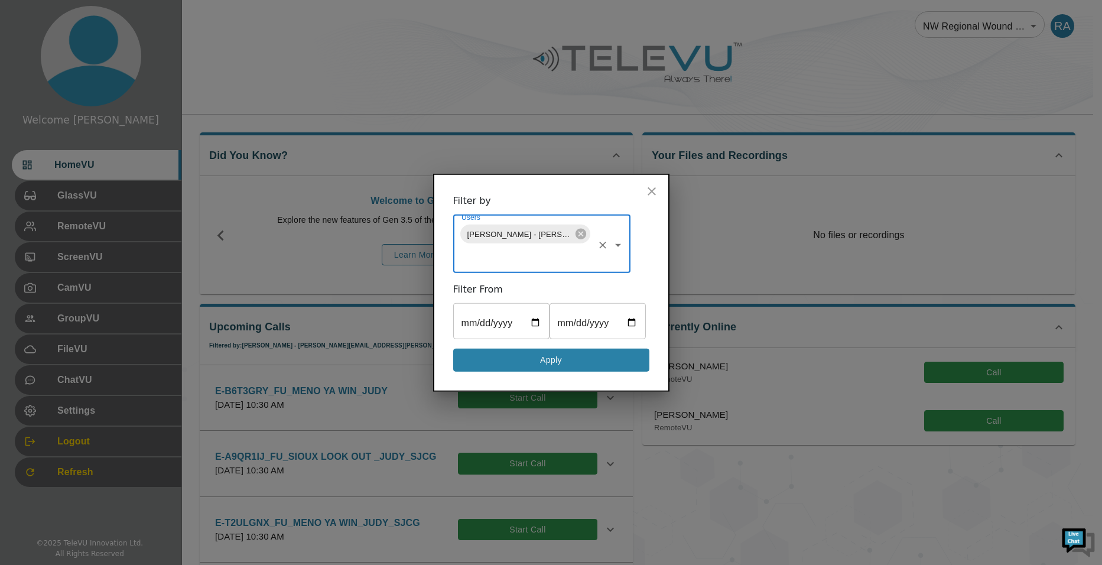 Image resolution: width=1102 pixels, height=565 pixels. Describe the element at coordinates (472, 200) in the screenshot. I see `span: Filter by` at that location.